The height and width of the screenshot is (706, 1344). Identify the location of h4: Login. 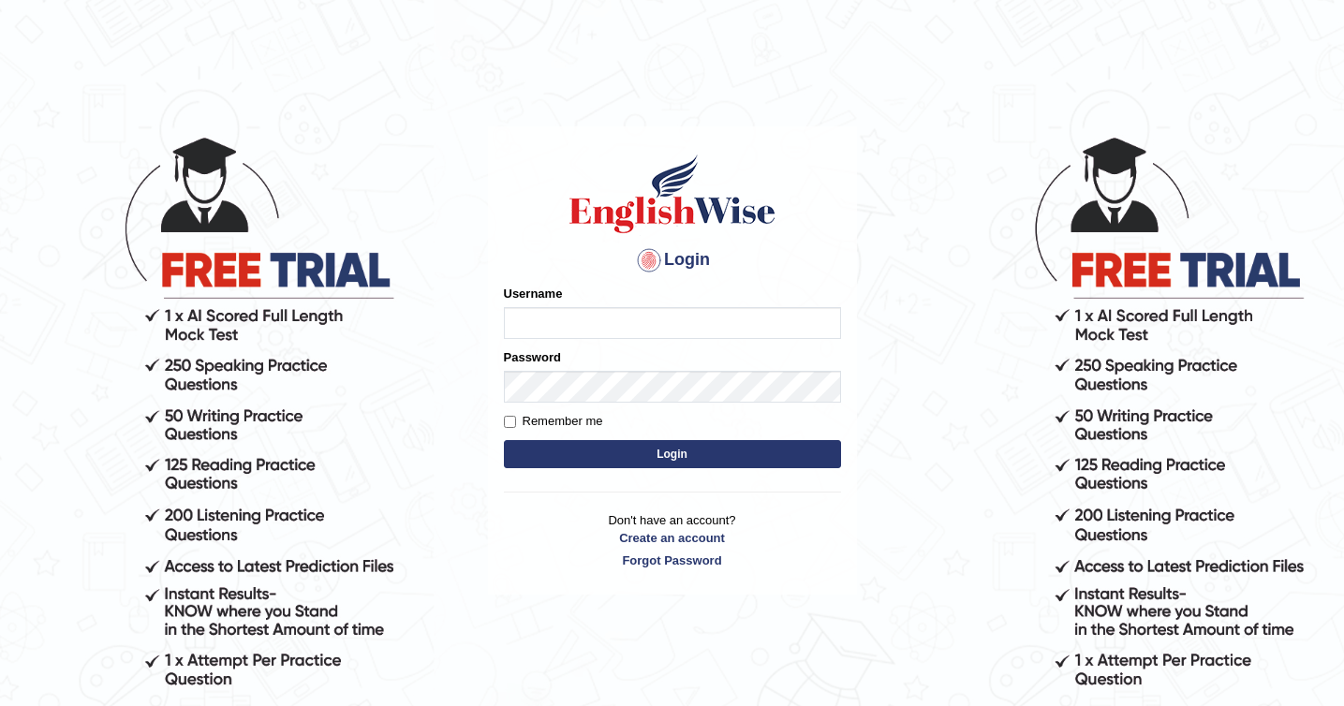
(672, 260).